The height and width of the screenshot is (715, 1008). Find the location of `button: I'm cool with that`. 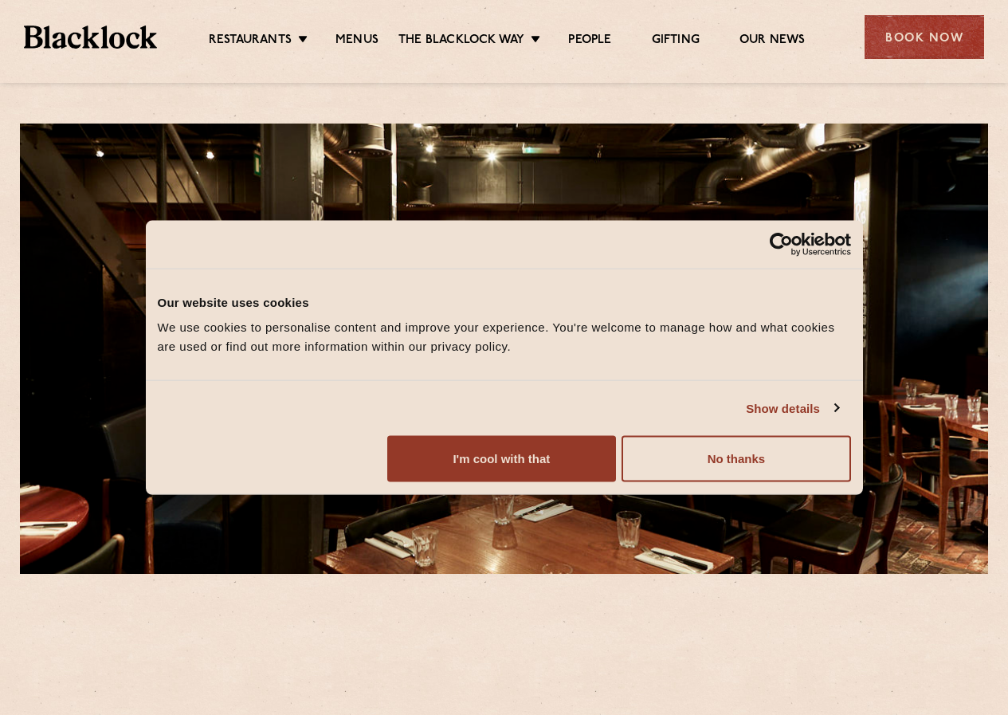

button: I'm cool with that is located at coordinates (501, 459).